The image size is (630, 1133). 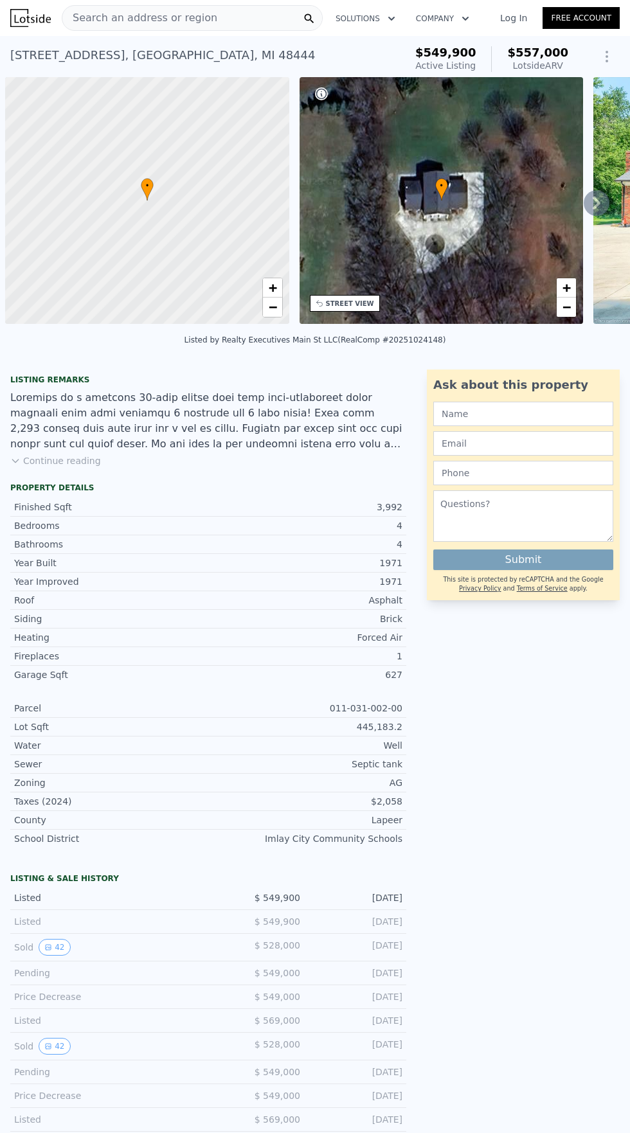 What do you see at coordinates (523, 473) in the screenshot?
I see `input: Phone` at bounding box center [523, 473].